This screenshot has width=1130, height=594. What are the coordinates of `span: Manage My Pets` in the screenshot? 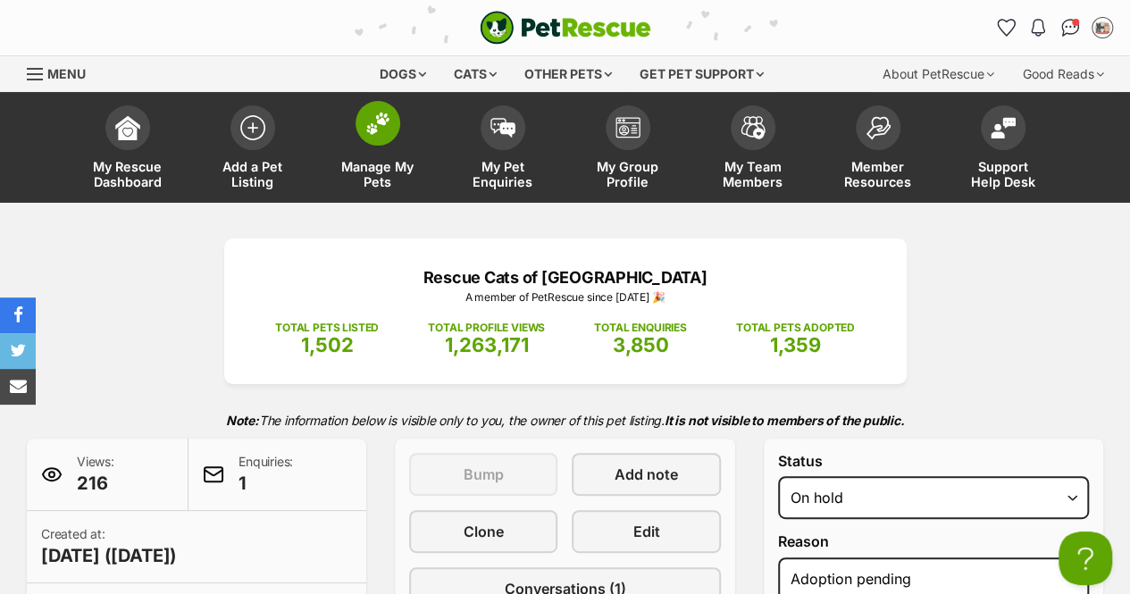 It's located at (378, 174).